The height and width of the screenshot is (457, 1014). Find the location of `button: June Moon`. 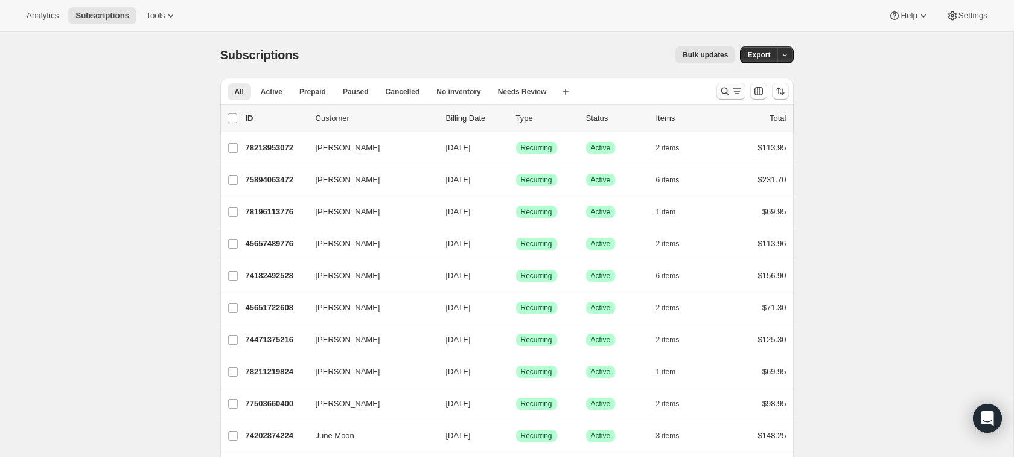

button: June Moon is located at coordinates (369, 436).